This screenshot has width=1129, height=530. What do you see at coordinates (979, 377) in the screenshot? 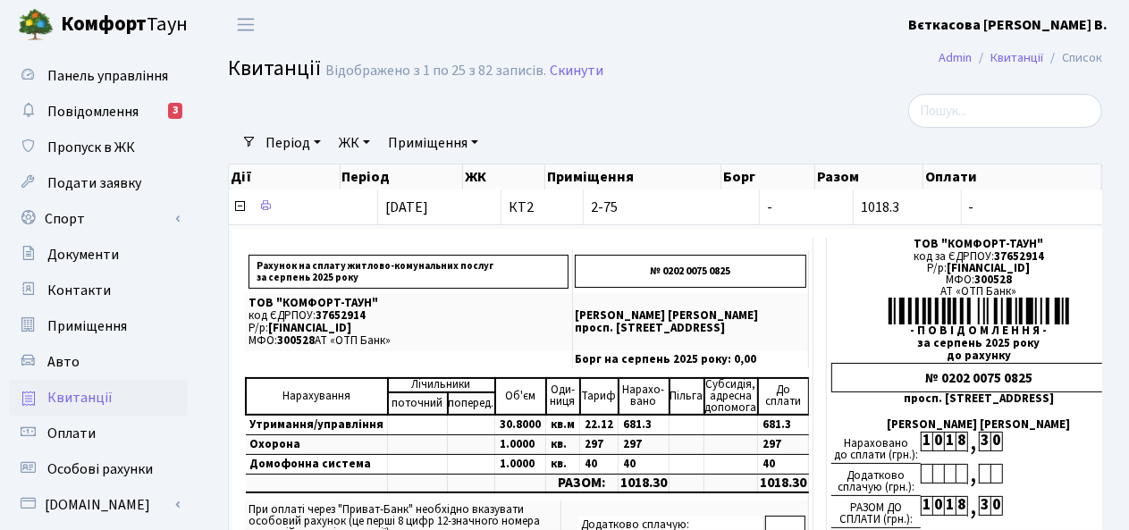
I see `div: № 0202 0075 0825` at bounding box center [979, 377].